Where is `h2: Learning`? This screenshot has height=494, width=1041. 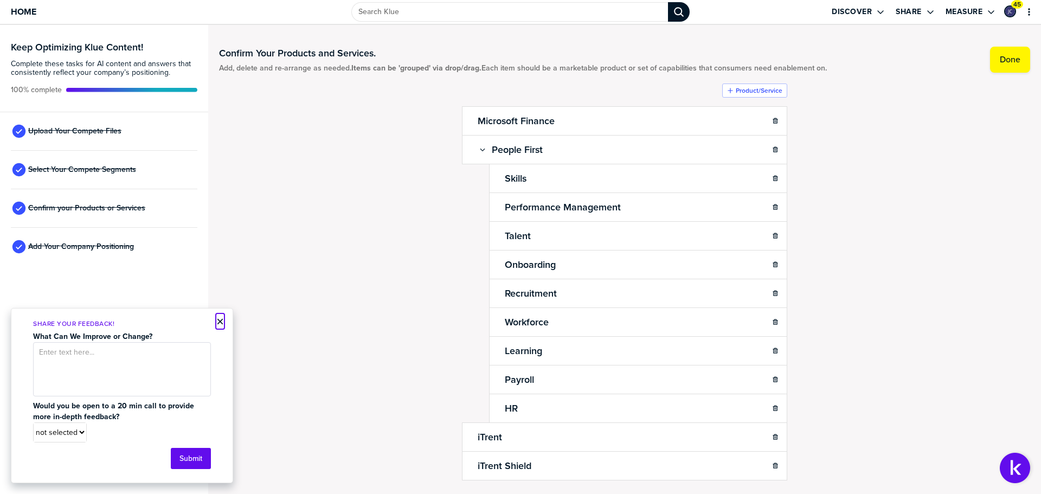 h2: Learning is located at coordinates (523, 351).